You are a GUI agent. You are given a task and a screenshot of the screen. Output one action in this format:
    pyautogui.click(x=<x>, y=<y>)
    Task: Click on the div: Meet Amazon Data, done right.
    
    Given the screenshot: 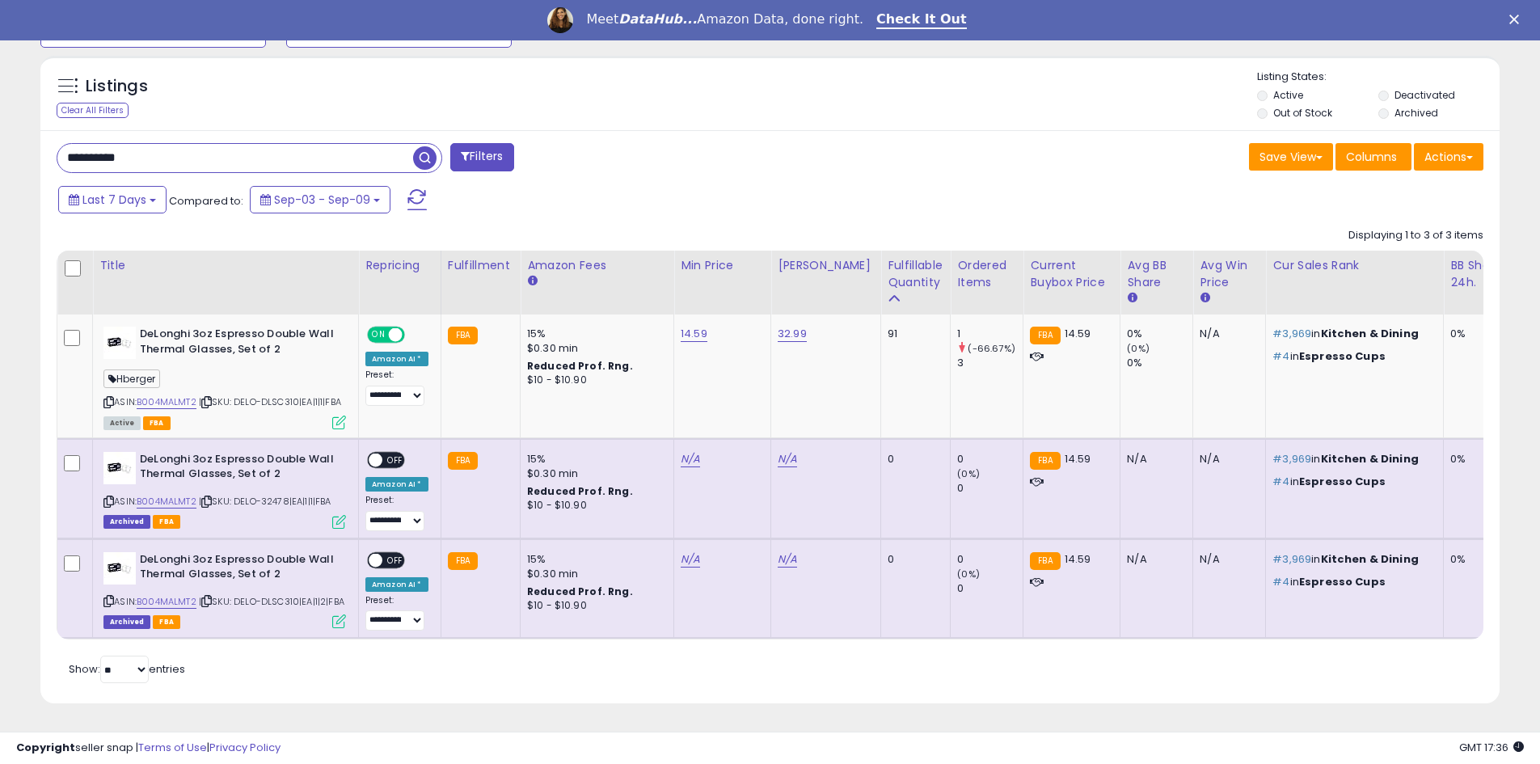 What is the action you would take?
    pyautogui.click(x=725, y=19)
    